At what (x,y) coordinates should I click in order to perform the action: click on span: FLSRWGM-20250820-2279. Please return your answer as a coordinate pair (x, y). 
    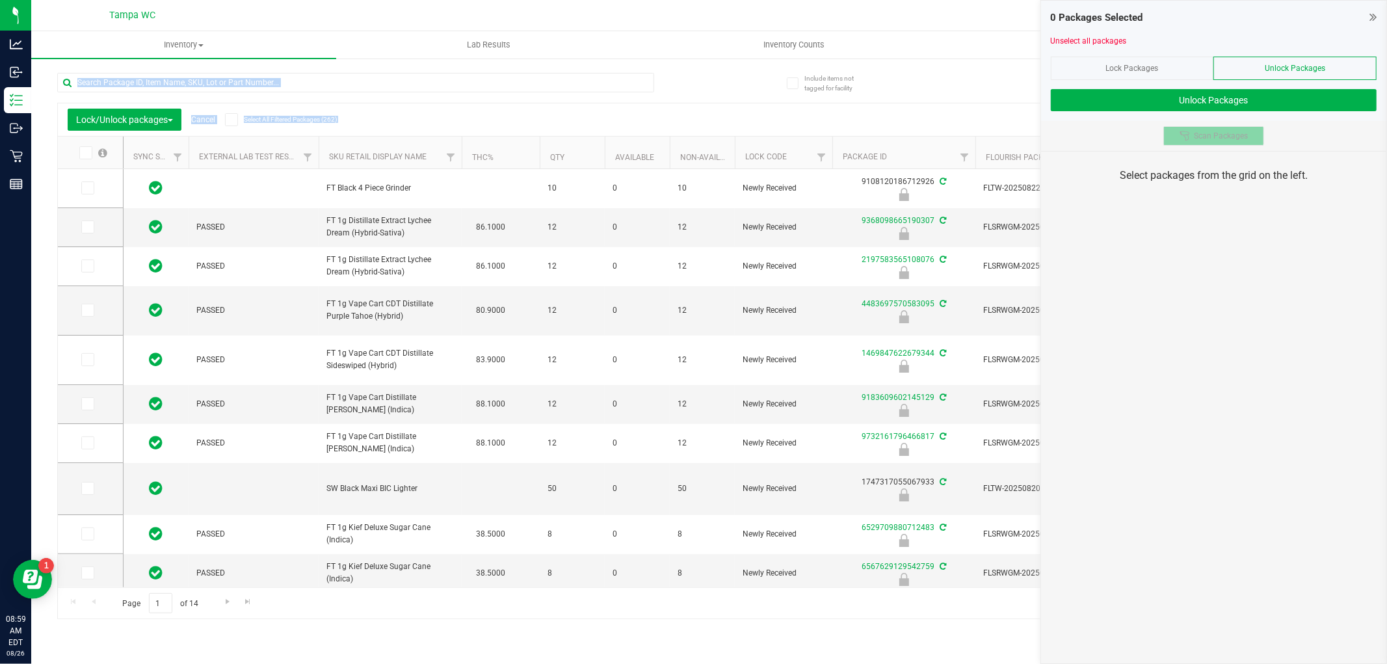
    Looking at the image, I should click on (1047, 266).